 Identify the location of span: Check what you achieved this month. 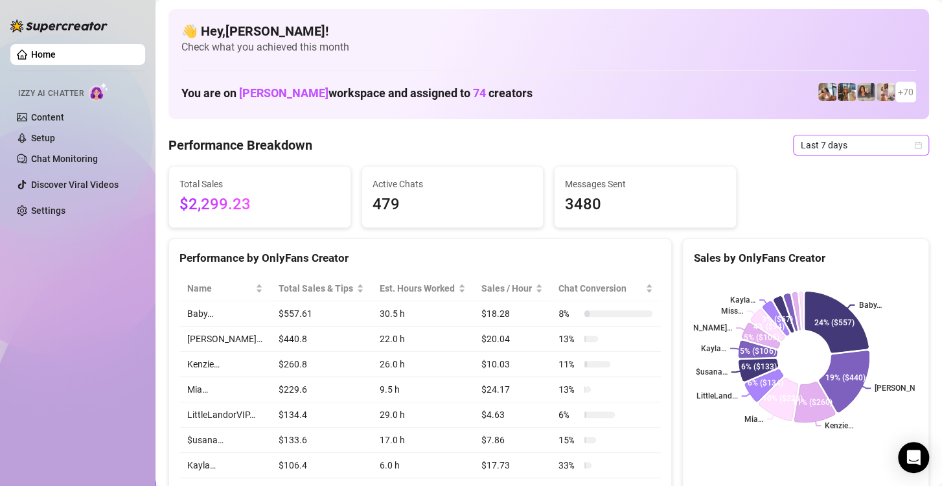
(549, 47).